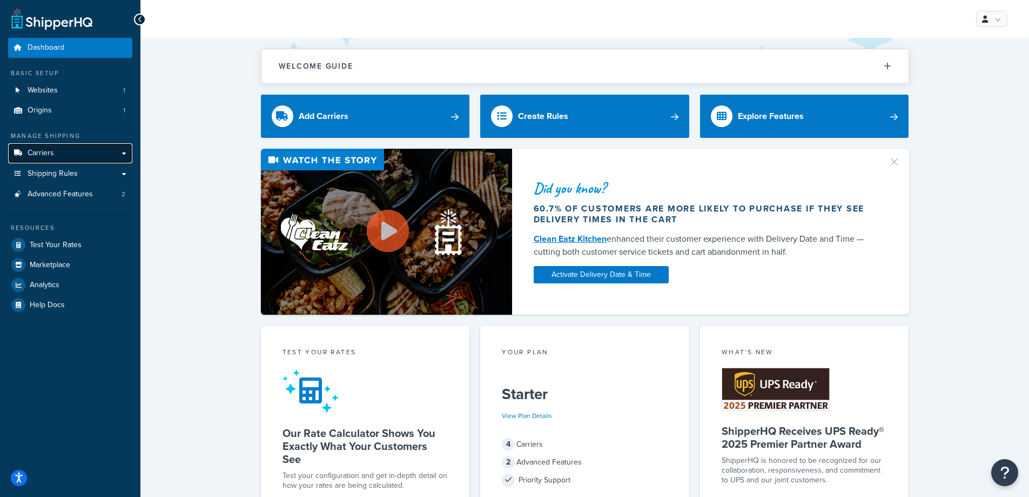 This screenshot has width=1029, height=497. What do you see at coordinates (386, 231) in the screenshot?
I see `img: Video thumbnail` at bounding box center [386, 231].